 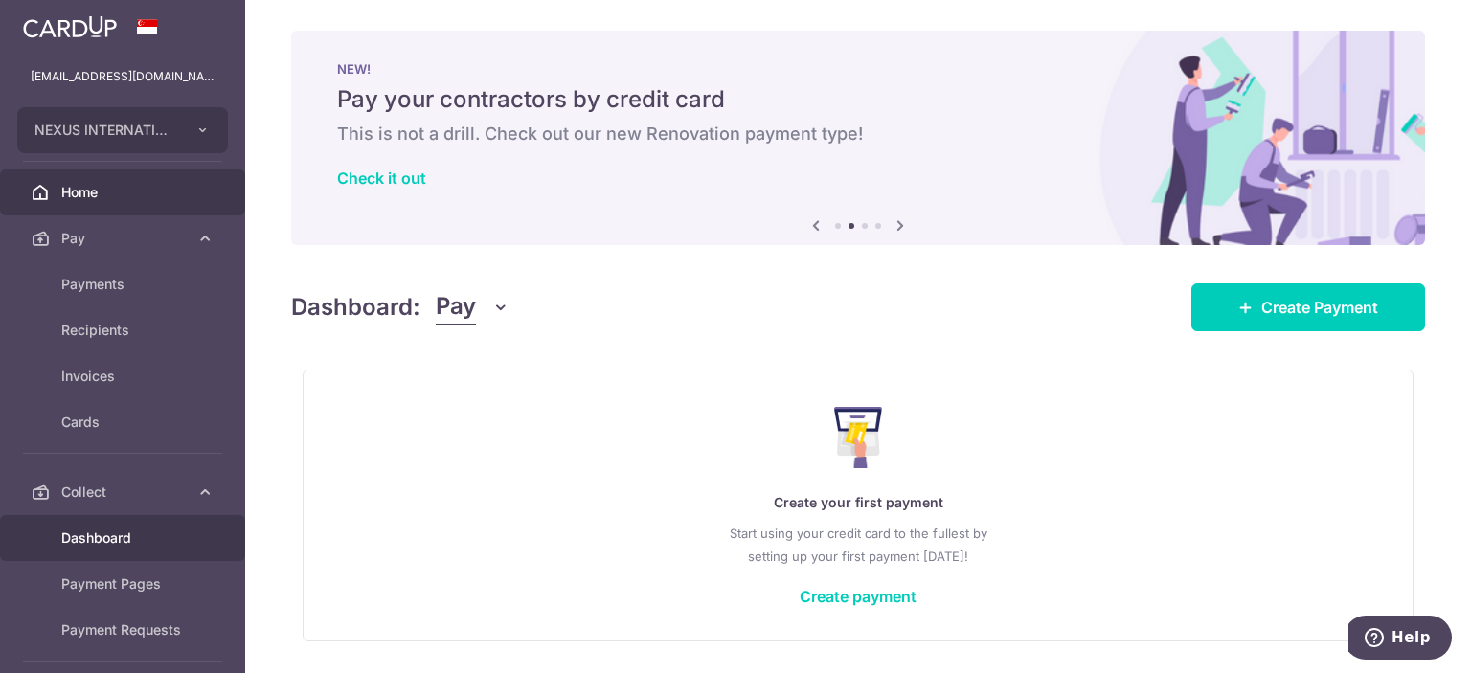 What do you see at coordinates (858, 69) in the screenshot?
I see `p: NEW!` at bounding box center [858, 69].